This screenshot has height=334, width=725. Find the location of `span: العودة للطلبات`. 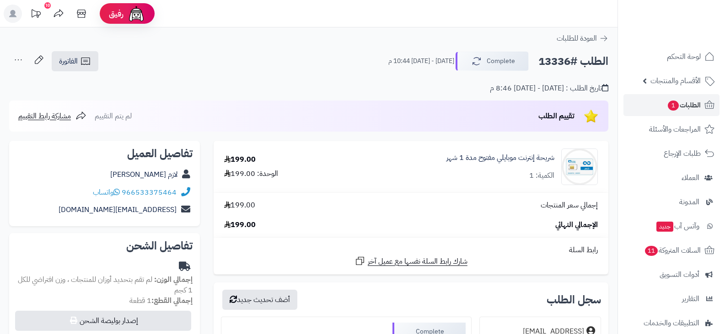

span: العودة للطلبات is located at coordinates (577, 38).